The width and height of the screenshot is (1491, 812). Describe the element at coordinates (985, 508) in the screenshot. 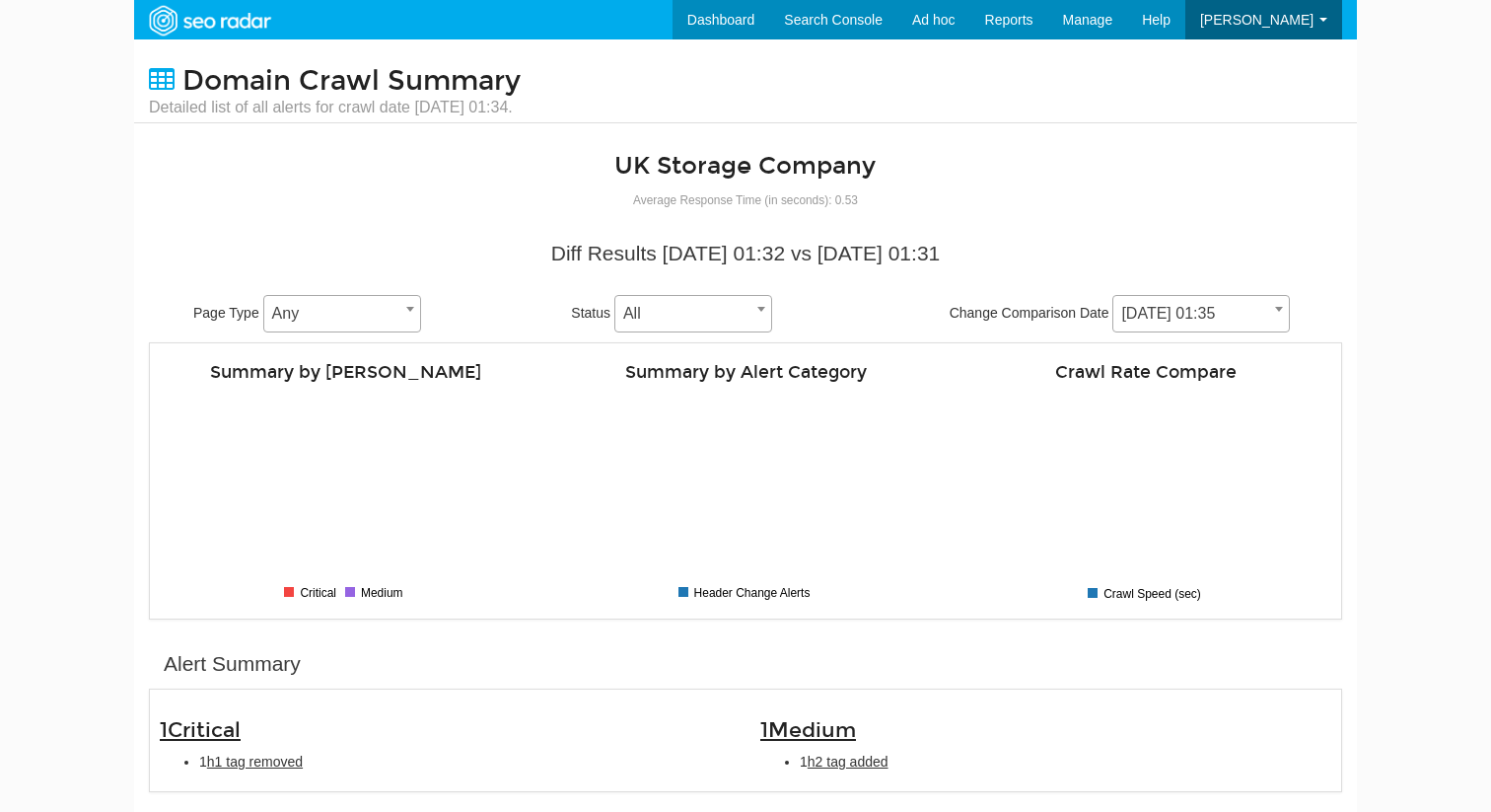

I see `tspan: 0.2` at that location.